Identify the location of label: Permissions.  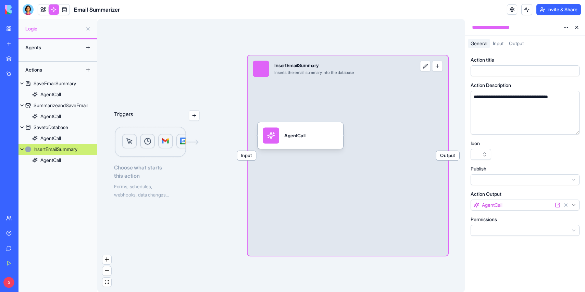
(484, 220).